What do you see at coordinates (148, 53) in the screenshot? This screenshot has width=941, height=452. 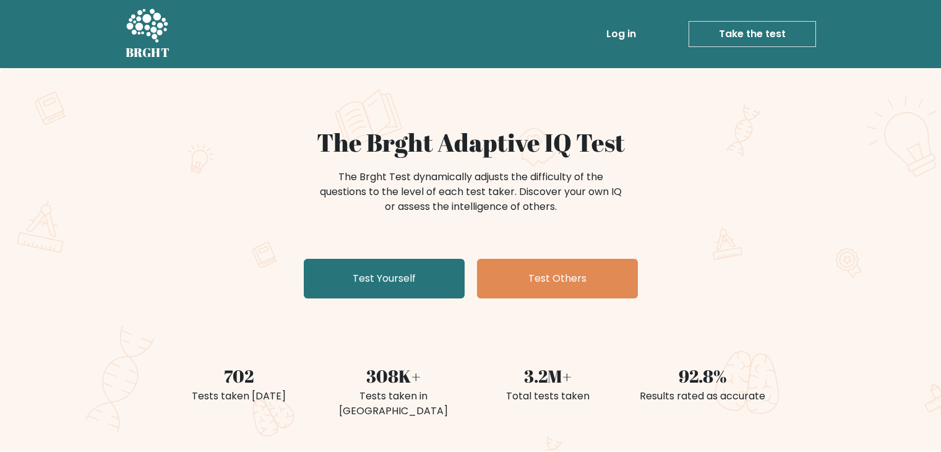 I see `h5: BRGHT` at bounding box center [148, 53].